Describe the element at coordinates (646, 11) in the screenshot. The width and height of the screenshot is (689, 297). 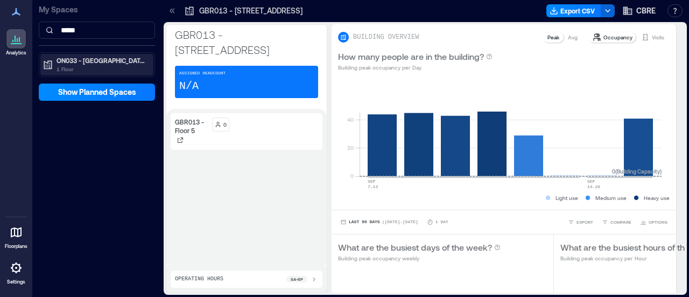
I see `span: CBRE` at that location.